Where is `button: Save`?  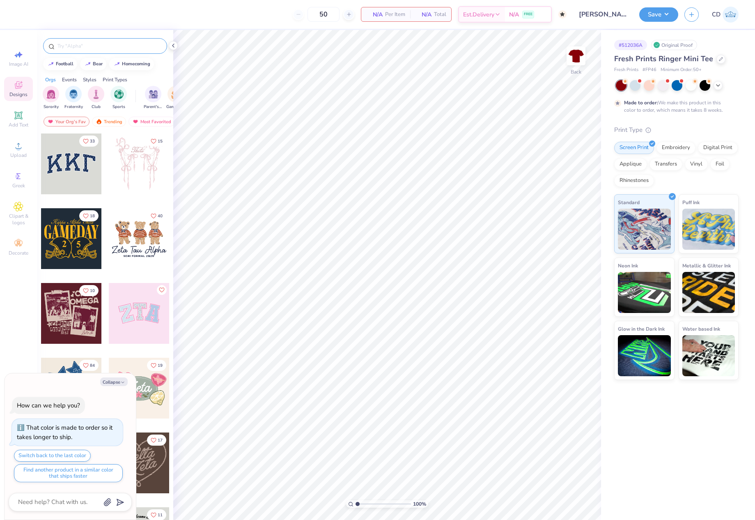
button: Save is located at coordinates (658, 14).